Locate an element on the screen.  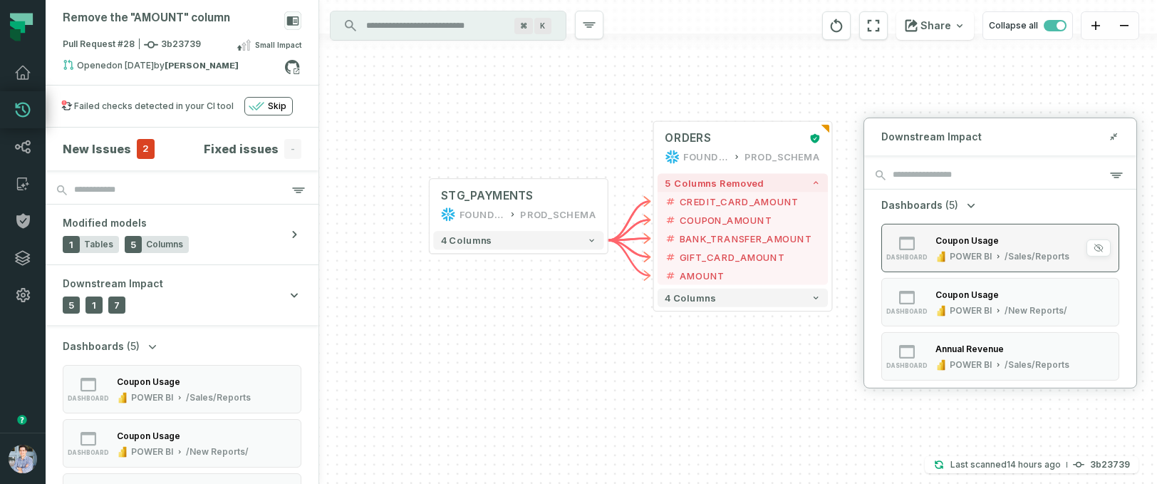
h4: Fixed issues is located at coordinates (241, 149).